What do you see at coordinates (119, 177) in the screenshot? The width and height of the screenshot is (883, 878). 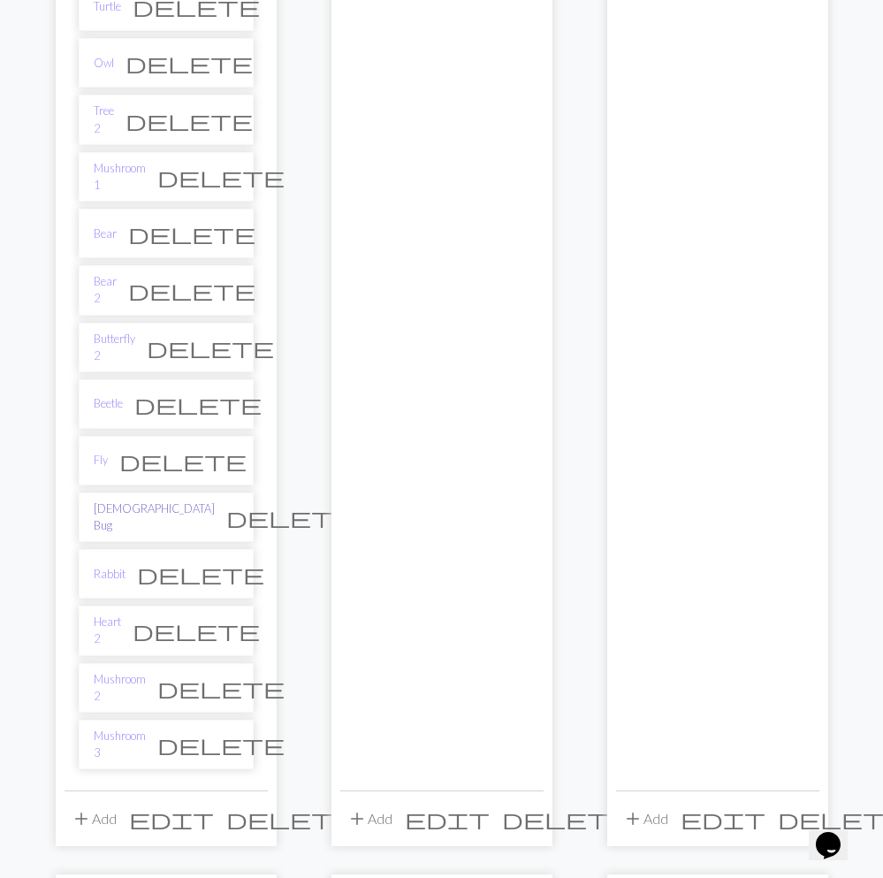 I see `a: Mushroom 1` at bounding box center [119, 177].